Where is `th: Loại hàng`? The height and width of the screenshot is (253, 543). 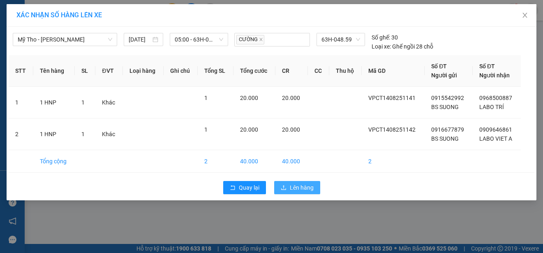
th: Loại hàng is located at coordinates (143, 71).